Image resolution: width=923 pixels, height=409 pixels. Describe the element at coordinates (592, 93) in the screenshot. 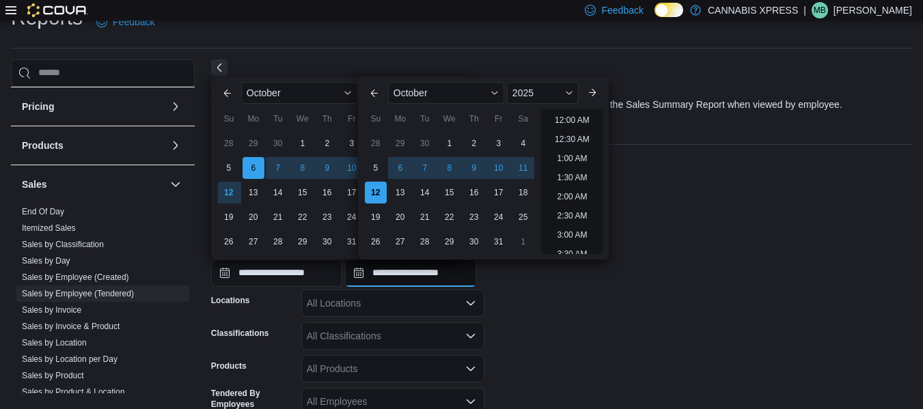

I see `button: Next month` at that location.